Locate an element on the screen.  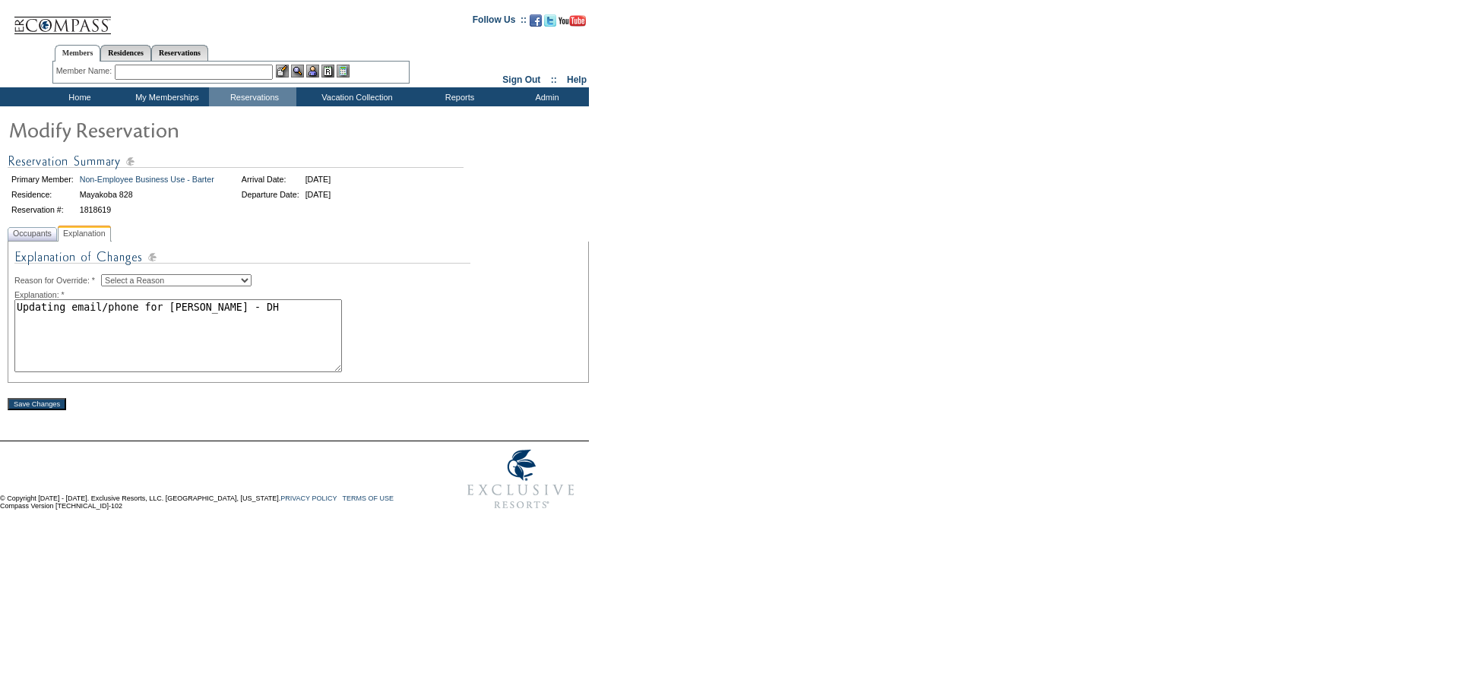
a: Sign Out is located at coordinates (521, 80).